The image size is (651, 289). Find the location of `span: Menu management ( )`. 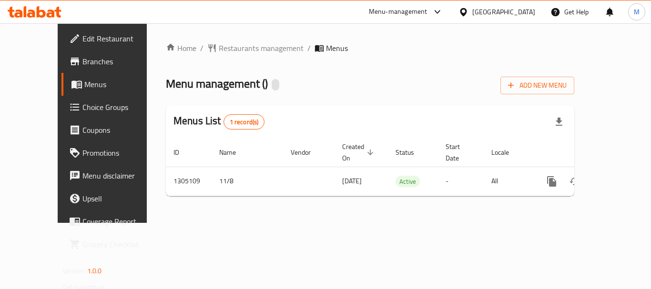

span: Menu management ( ) is located at coordinates (217, 83).